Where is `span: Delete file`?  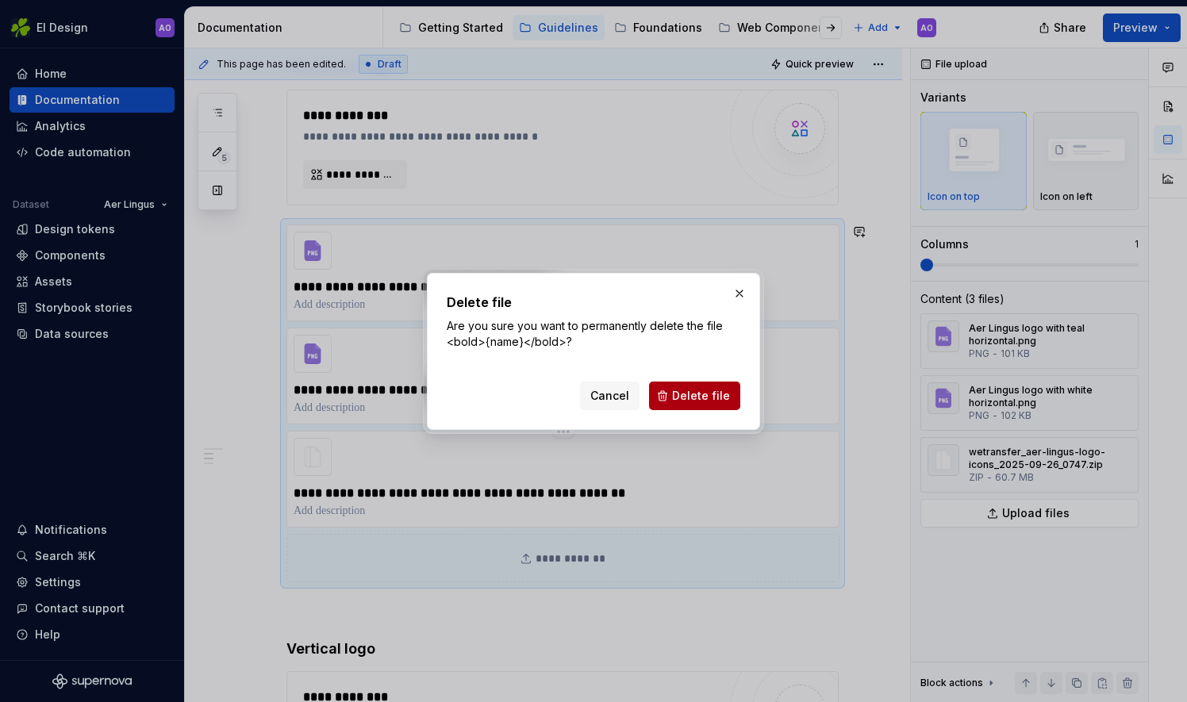 span: Delete file is located at coordinates (701, 396).